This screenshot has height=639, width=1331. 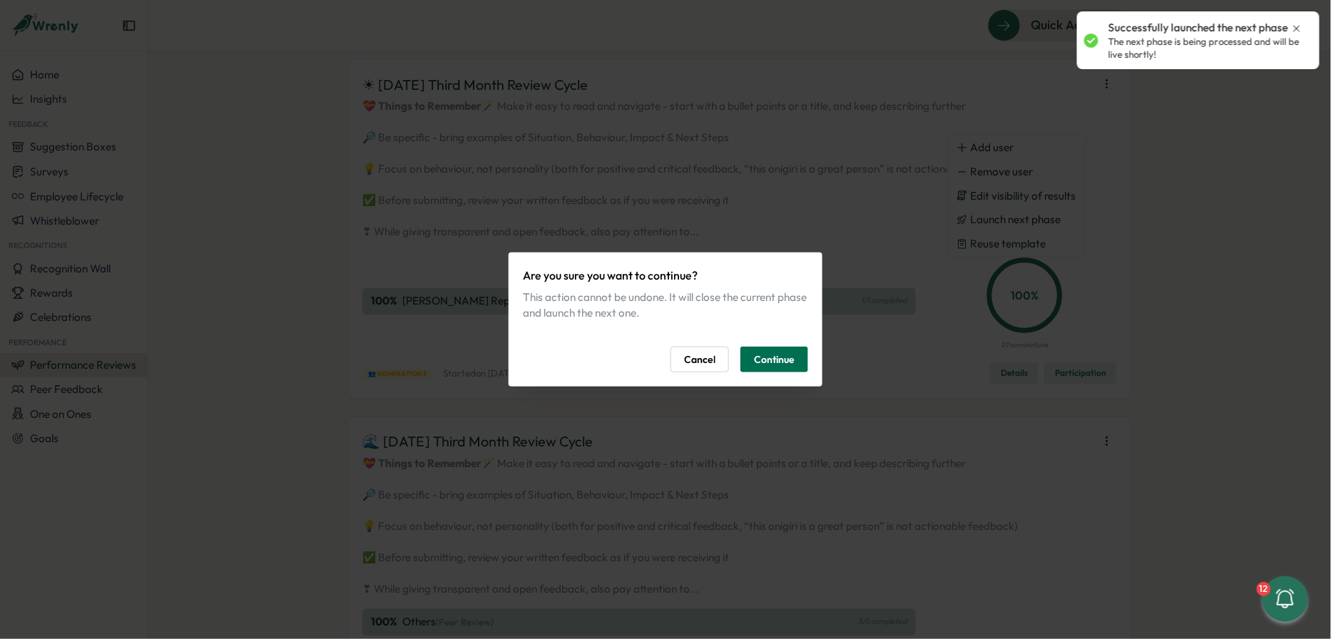 What do you see at coordinates (700, 360) in the screenshot?
I see `span: Cancel` at bounding box center [700, 360].